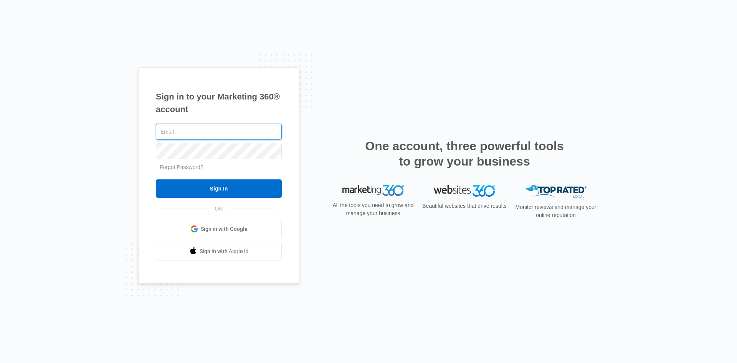 Image resolution: width=737 pixels, height=363 pixels. What do you see at coordinates (219, 208) in the screenshot?
I see `span: OR` at bounding box center [219, 208].